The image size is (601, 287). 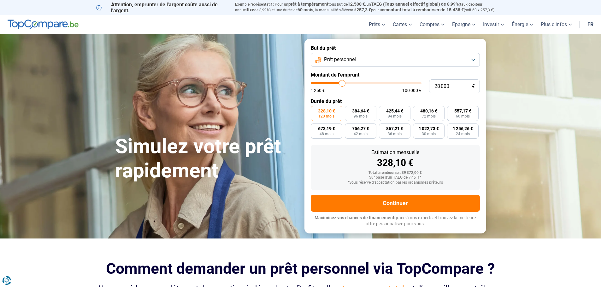 What do you see at coordinates (429, 111) in the screenshot?
I see `span: 480,16 €` at bounding box center [429, 111].